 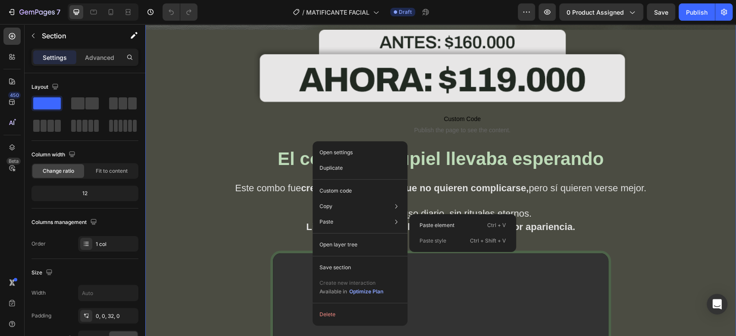 What do you see at coordinates (112, 171) in the screenshot?
I see `span: Fit to content` at bounding box center [112, 171].